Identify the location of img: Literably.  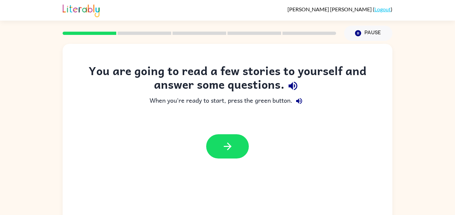
(81, 10).